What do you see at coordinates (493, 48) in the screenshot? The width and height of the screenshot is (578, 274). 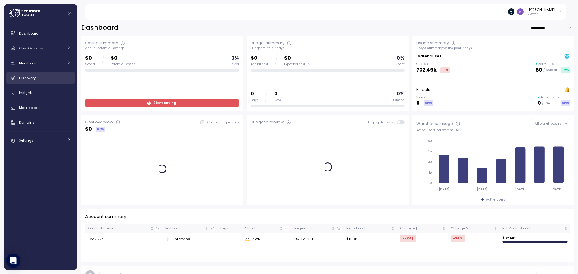 I see `div: Usage summary for the past 7 days` at bounding box center [493, 48].